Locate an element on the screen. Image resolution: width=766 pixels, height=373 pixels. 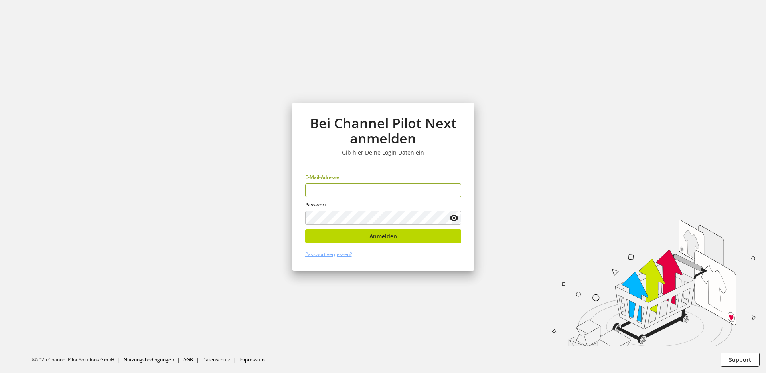
span: Support is located at coordinates (740, 359).